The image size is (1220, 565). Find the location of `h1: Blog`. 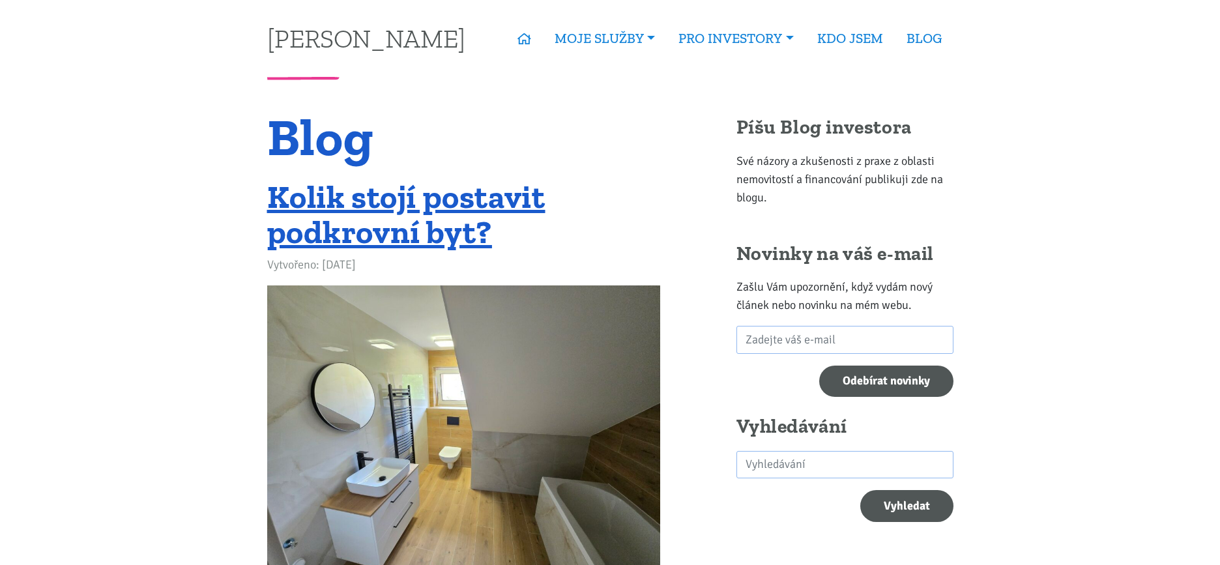

h1: Blog is located at coordinates (463, 137).